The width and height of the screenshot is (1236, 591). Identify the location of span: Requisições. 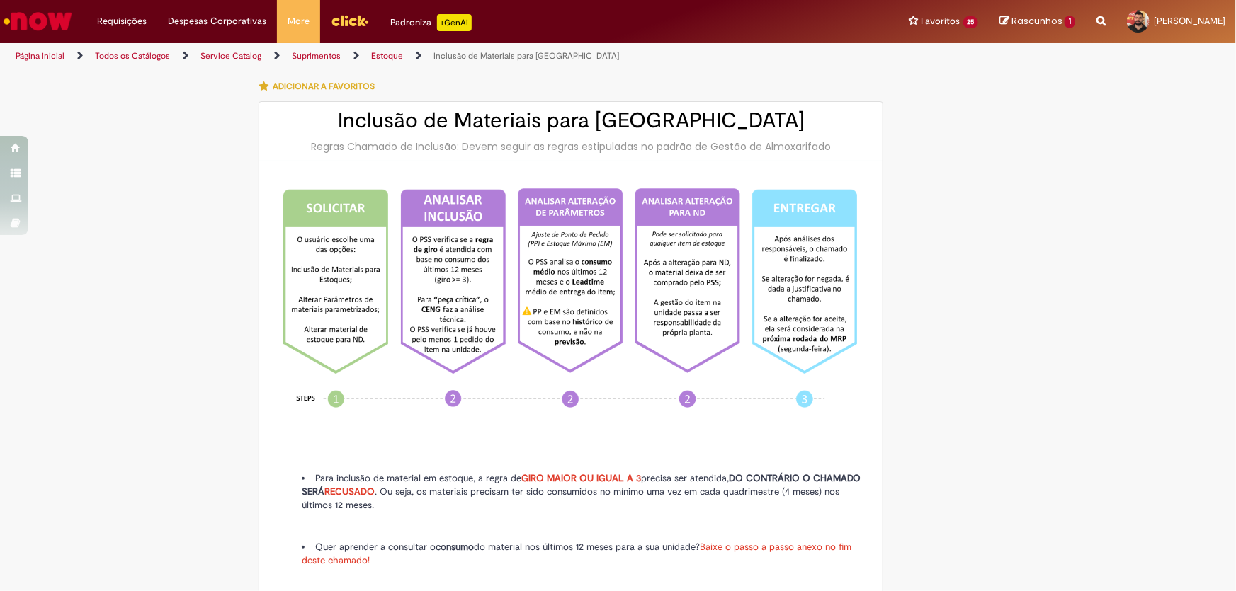
(122, 21).